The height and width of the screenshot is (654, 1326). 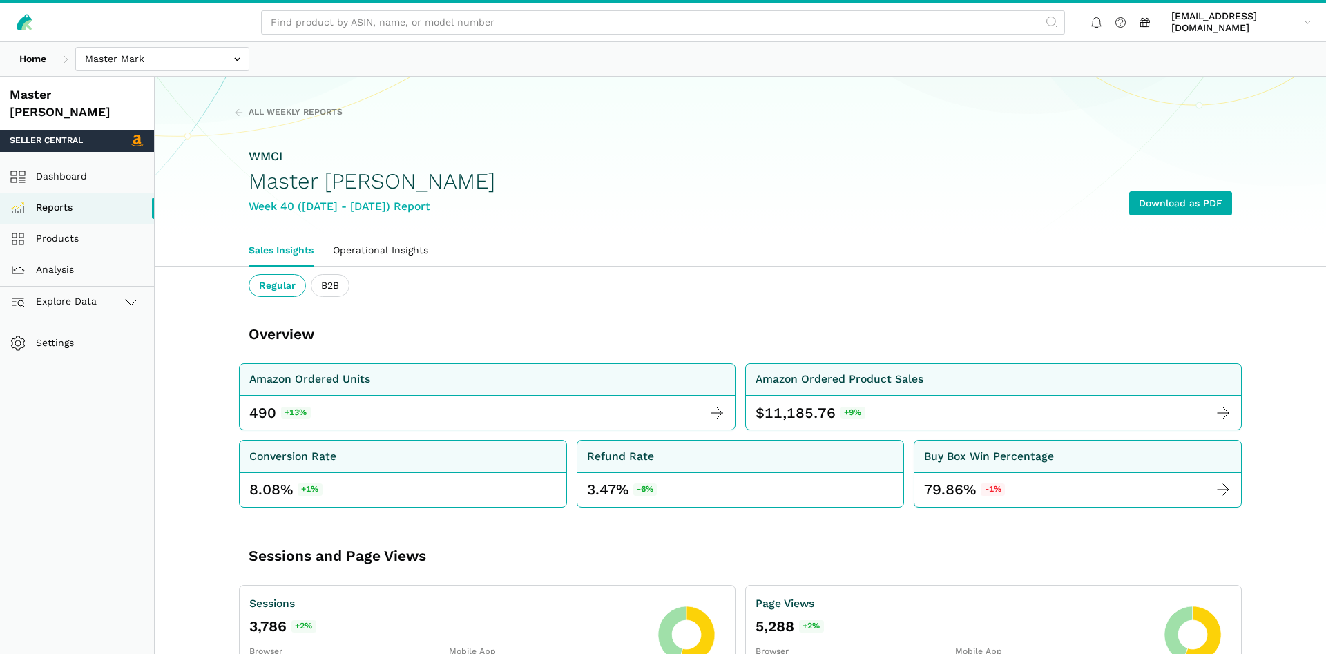 I want to click on ui-tab: Regular, so click(x=277, y=286).